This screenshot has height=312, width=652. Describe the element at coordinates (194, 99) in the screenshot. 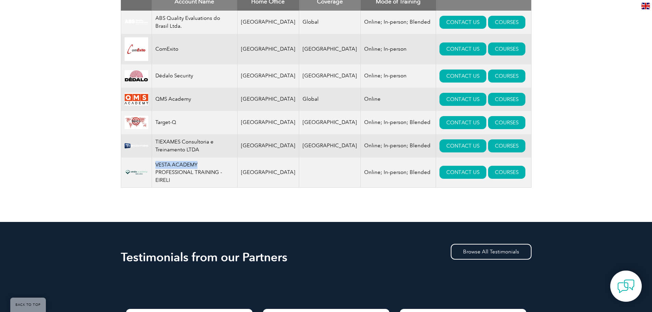

I see `td: QMS Academy` at that location.